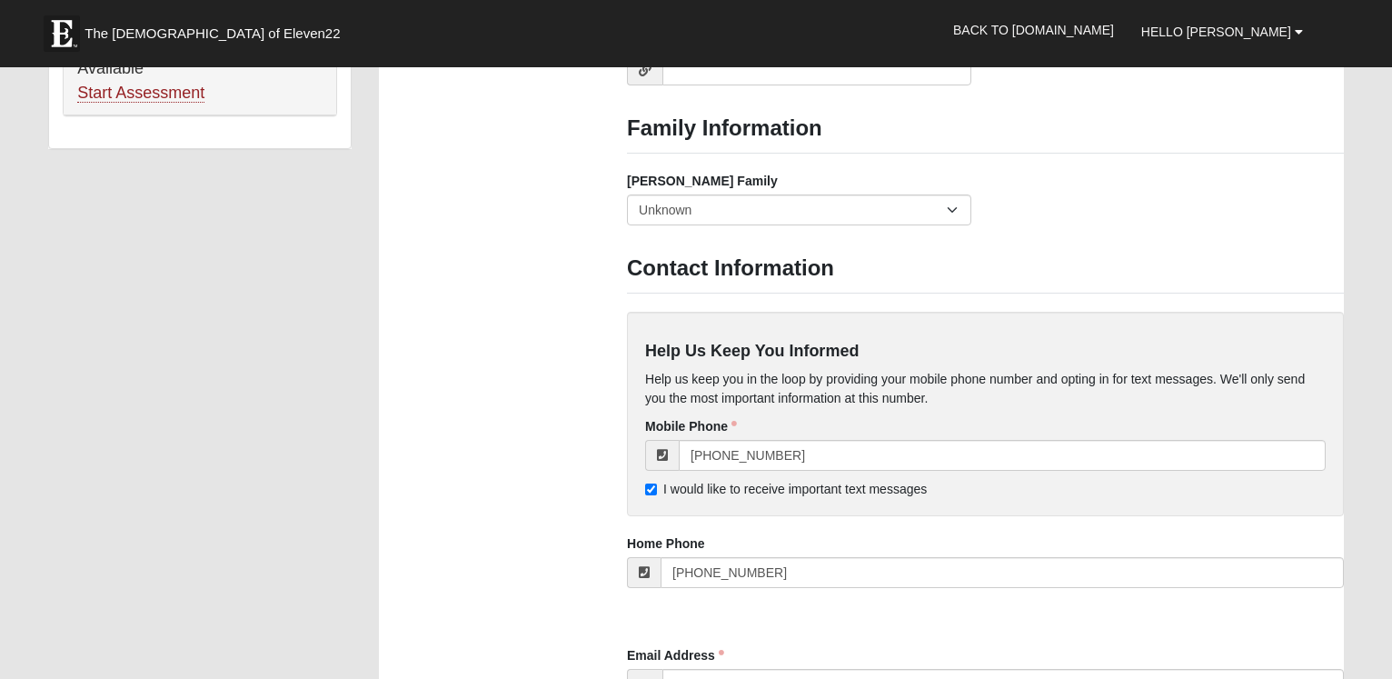  I want to click on label: Mobile Phone, so click(691, 426).